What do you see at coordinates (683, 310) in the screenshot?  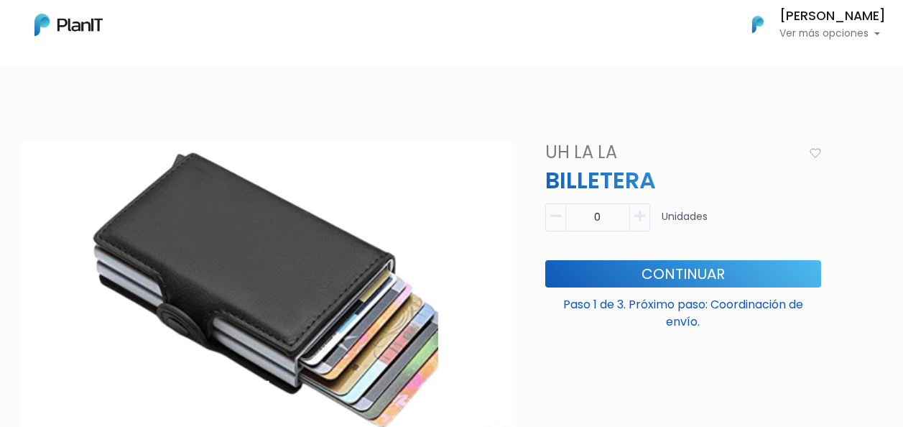 I see `p: Paso 1 de 3. Próximo paso: Coordinación de envío.` at bounding box center [683, 310].